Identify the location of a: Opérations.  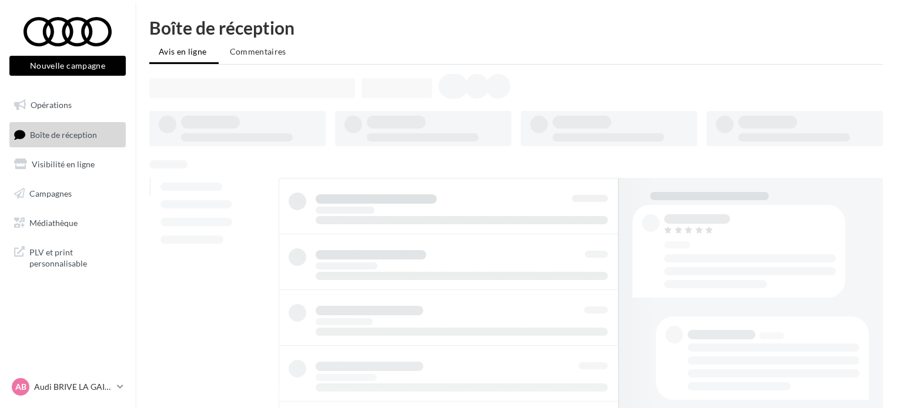
(68, 105).